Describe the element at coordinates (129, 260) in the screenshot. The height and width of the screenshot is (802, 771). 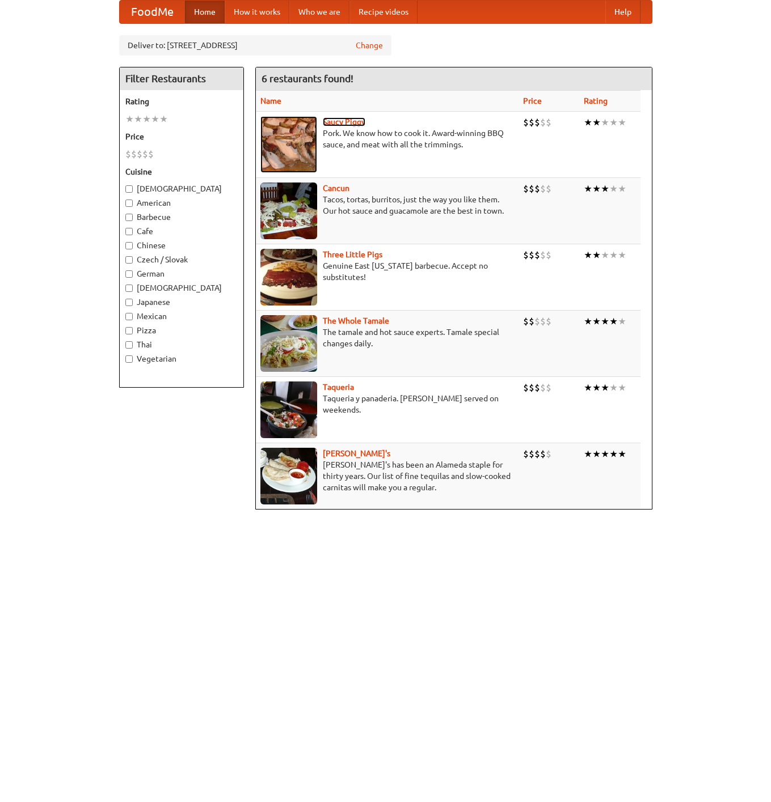
I see `input: Czech / Slovak` at that location.